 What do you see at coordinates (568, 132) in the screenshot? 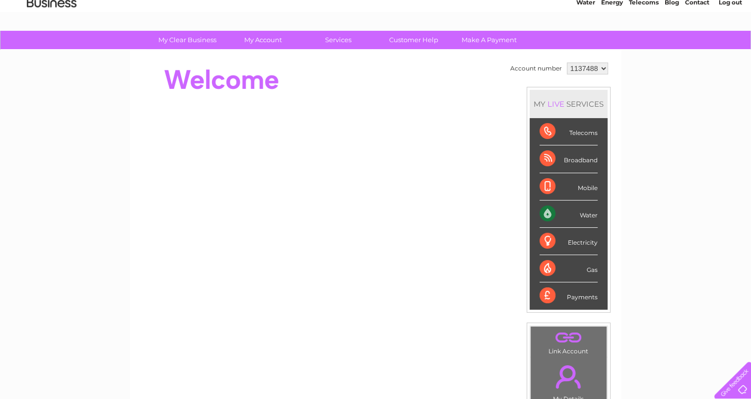
I see `div: Telecoms` at bounding box center [568, 132].